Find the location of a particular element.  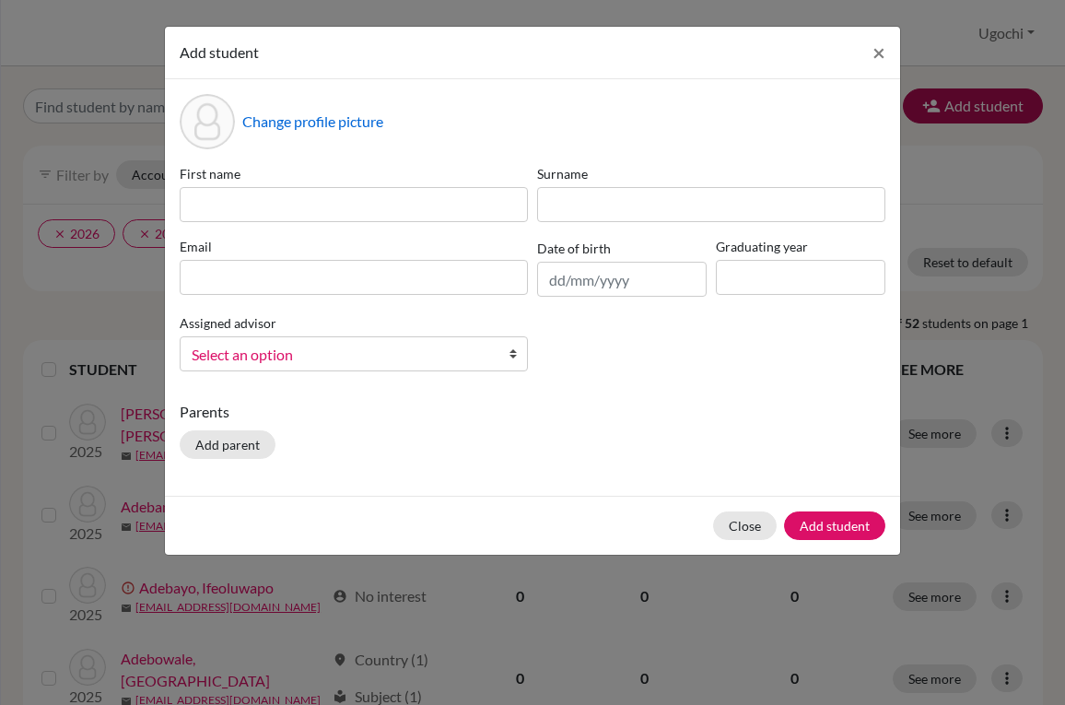

label: Surname is located at coordinates (711, 173).